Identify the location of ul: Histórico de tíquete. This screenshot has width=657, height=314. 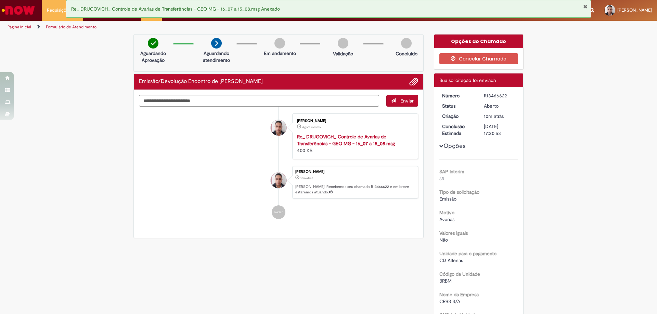
(278, 167).